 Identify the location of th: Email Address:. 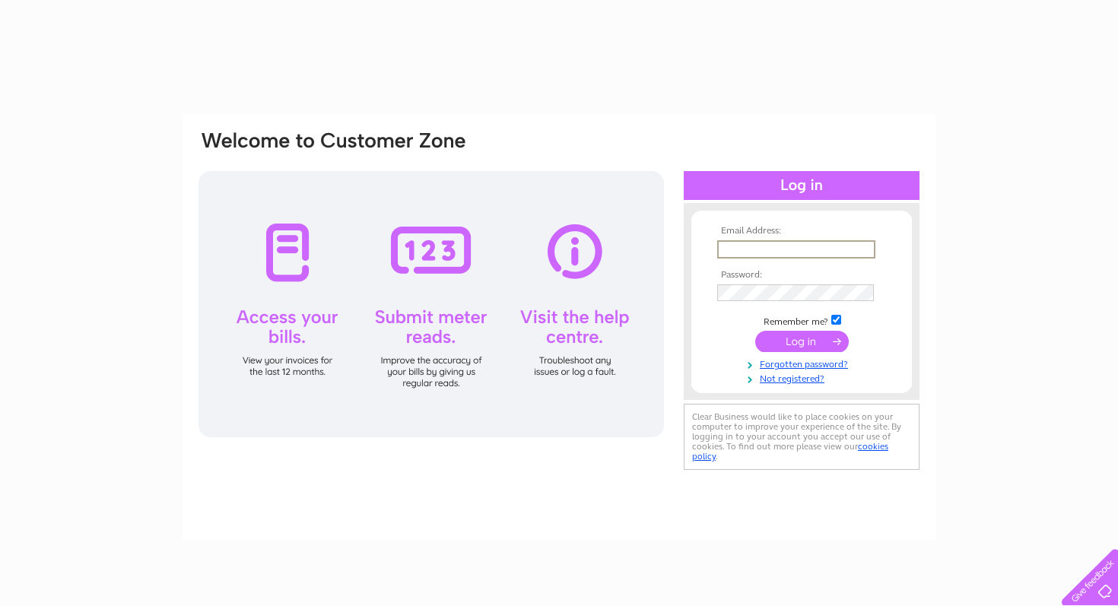
(802, 231).